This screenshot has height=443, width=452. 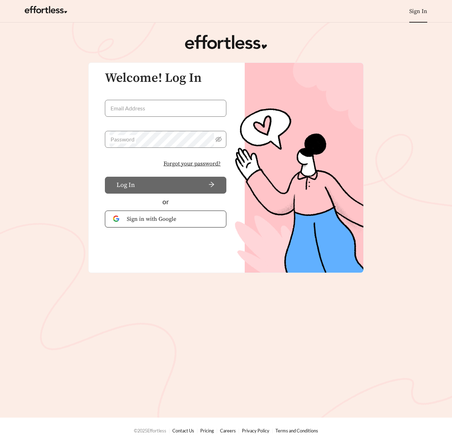 What do you see at coordinates (207, 431) in the screenshot?
I see `a: Pricing` at bounding box center [207, 431].